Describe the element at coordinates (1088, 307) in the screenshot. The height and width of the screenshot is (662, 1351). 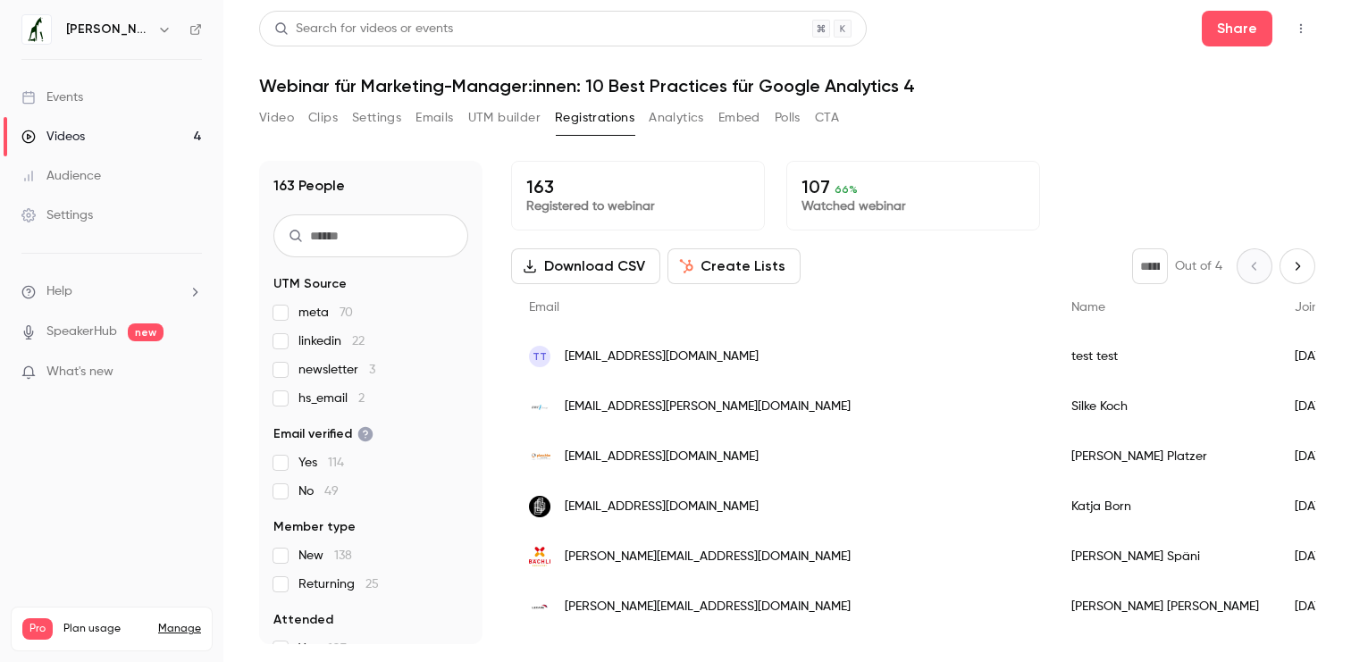
I see `span: Name` at that location.